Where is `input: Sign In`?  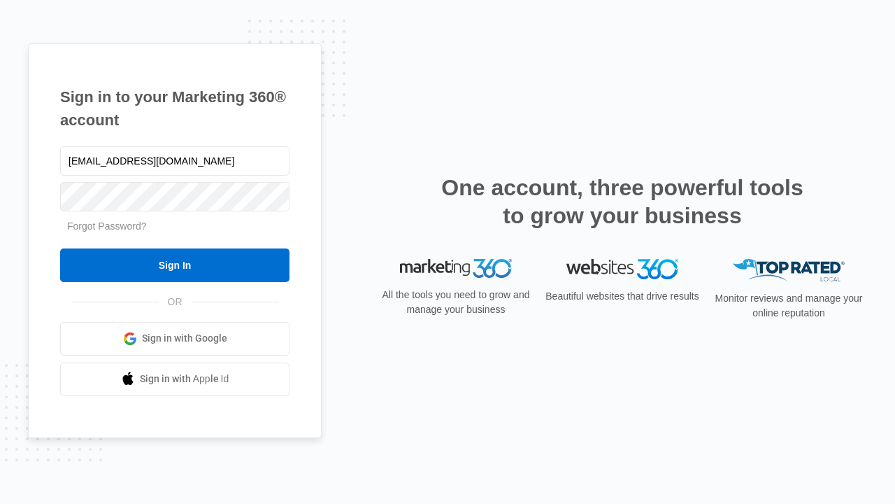
input: Sign In is located at coordinates (175, 265).